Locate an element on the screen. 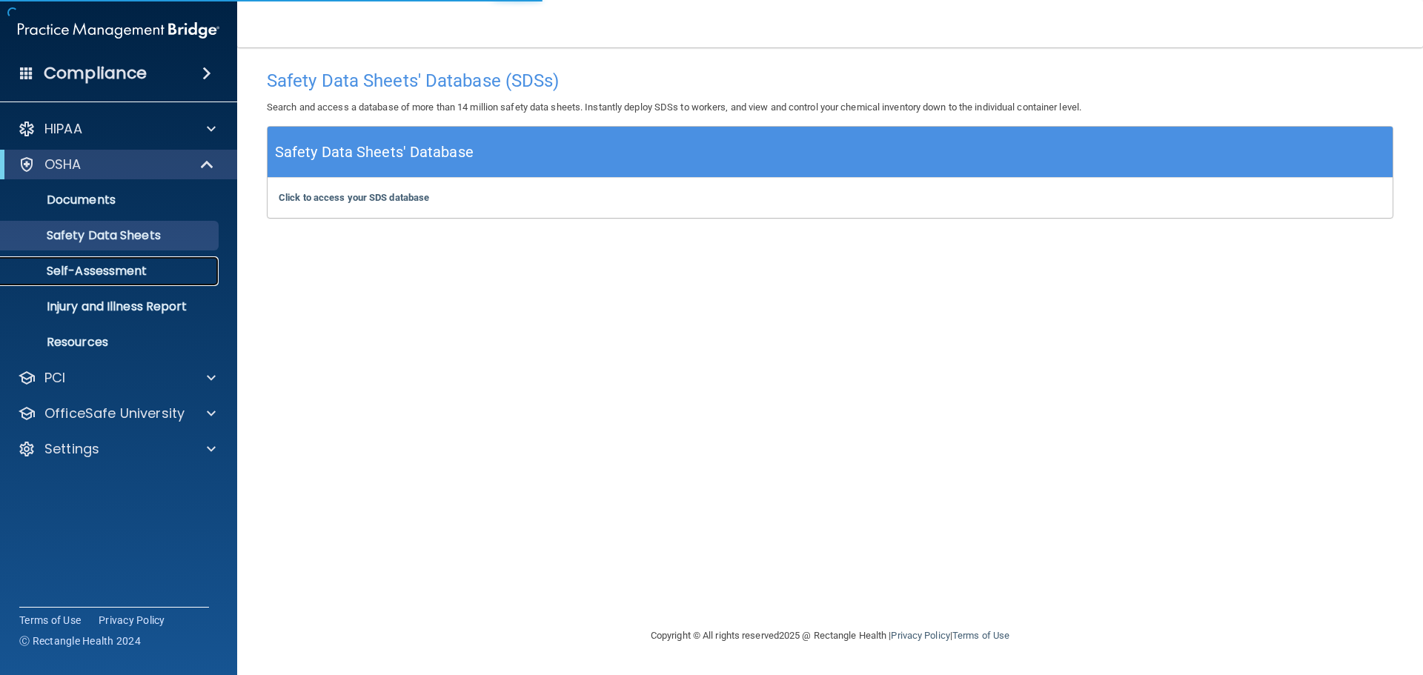 This screenshot has height=675, width=1423. p: OSHA is located at coordinates (63, 164).